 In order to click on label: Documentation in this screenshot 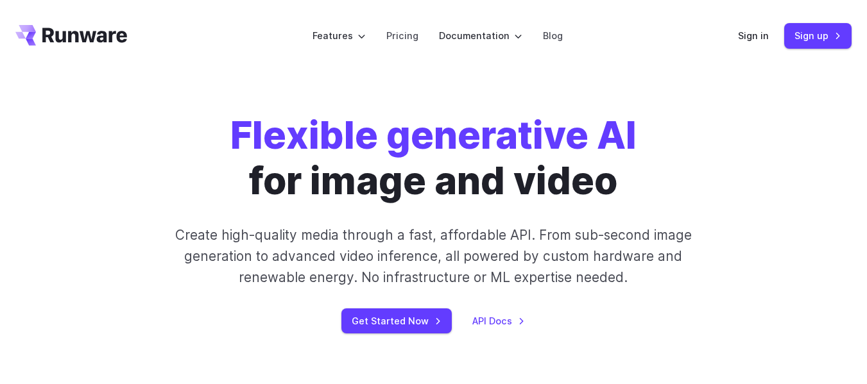, I will do `click(481, 35)`.